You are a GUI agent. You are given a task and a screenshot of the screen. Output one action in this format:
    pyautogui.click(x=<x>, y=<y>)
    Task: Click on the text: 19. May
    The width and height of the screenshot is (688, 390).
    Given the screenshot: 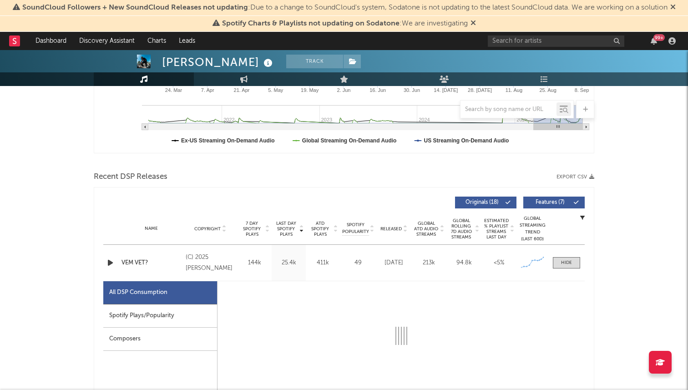 What is the action you would take?
    pyautogui.click(x=310, y=90)
    